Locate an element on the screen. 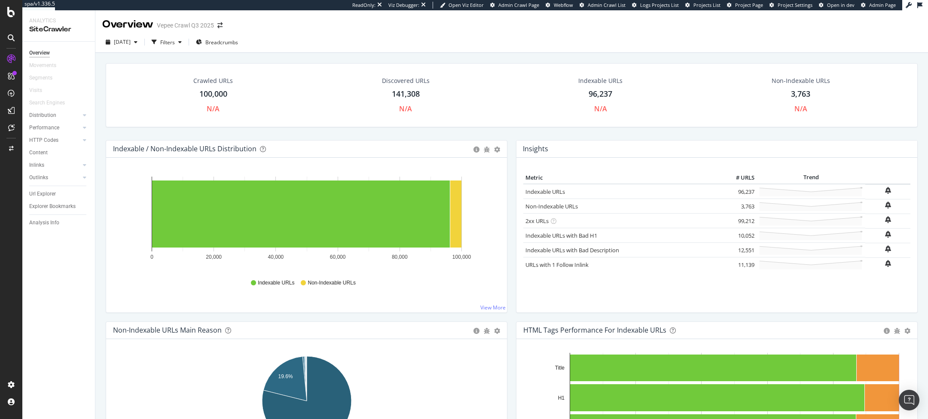  div: Content is located at coordinates (38, 152).